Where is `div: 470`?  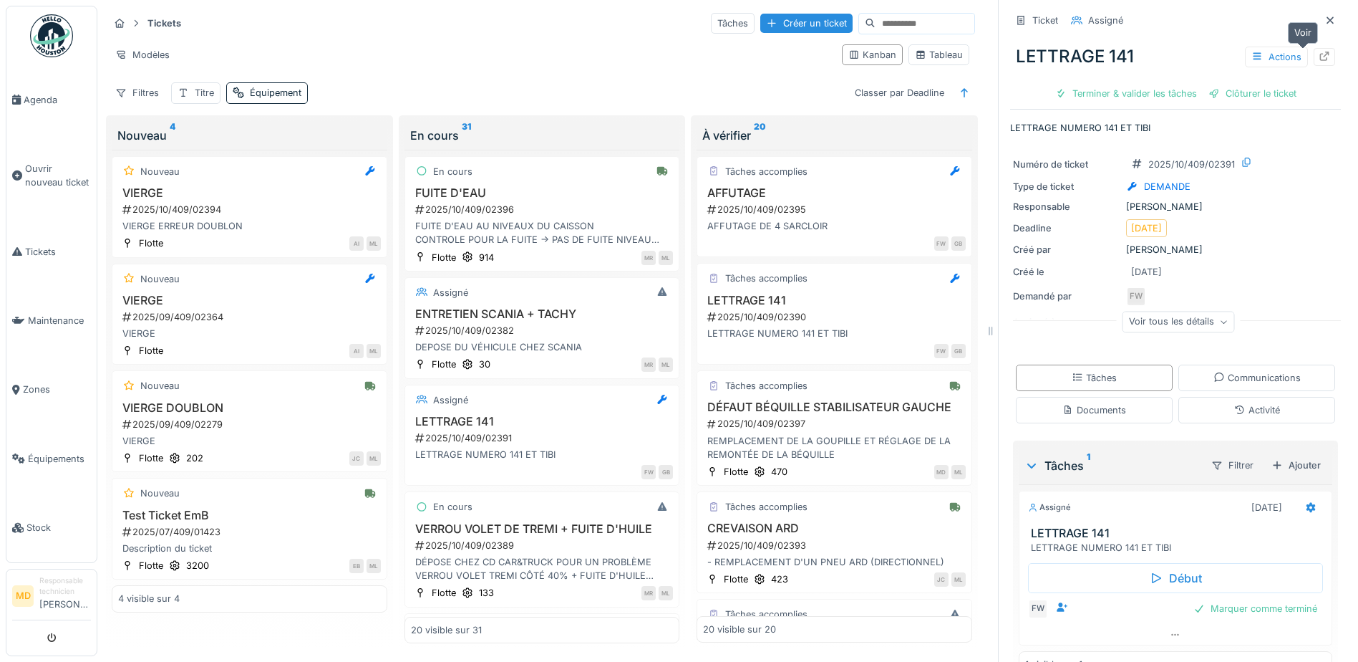 div: 470 is located at coordinates (779, 471).